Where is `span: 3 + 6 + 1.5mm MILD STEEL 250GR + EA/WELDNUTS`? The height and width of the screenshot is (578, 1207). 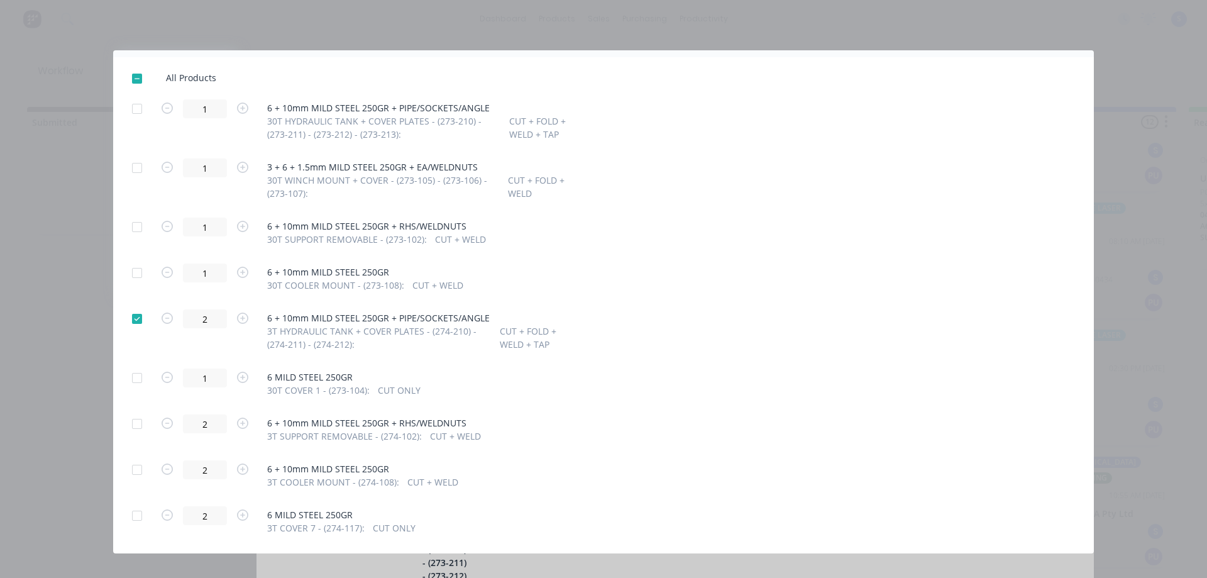 span: 3 + 6 + 1.5mm MILD STEEL 250GR + EA/WELDNUTS is located at coordinates (424, 167).